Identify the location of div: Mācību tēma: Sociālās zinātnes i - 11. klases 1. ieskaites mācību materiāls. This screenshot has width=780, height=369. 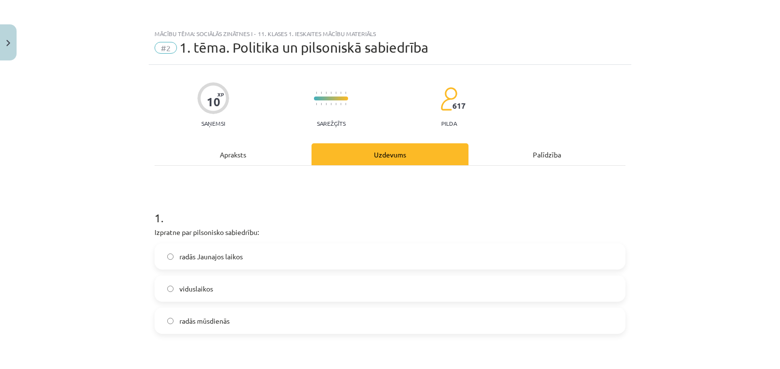
(390, 34).